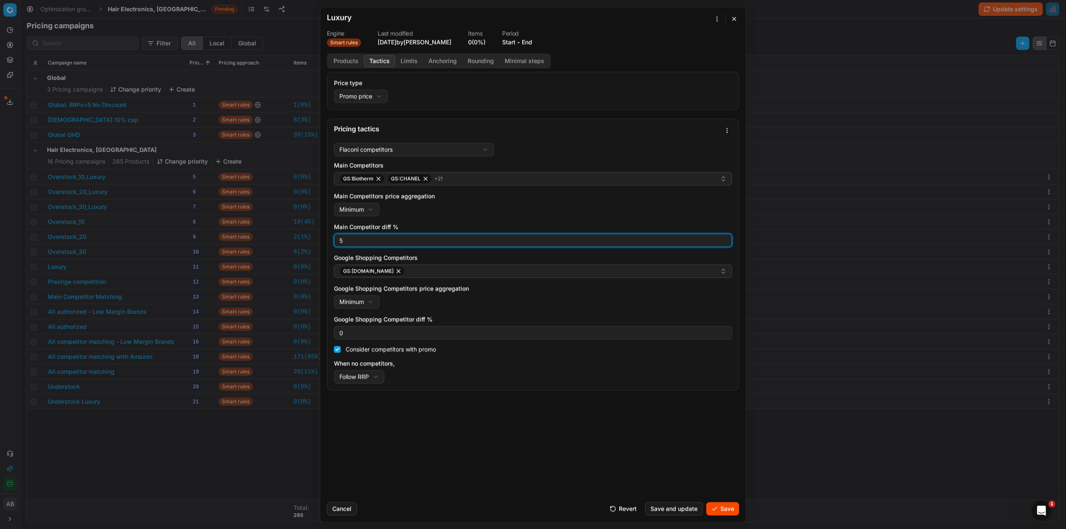  Describe the element at coordinates (358, 179) in the screenshot. I see `span: GS:Biotherm` at that location.